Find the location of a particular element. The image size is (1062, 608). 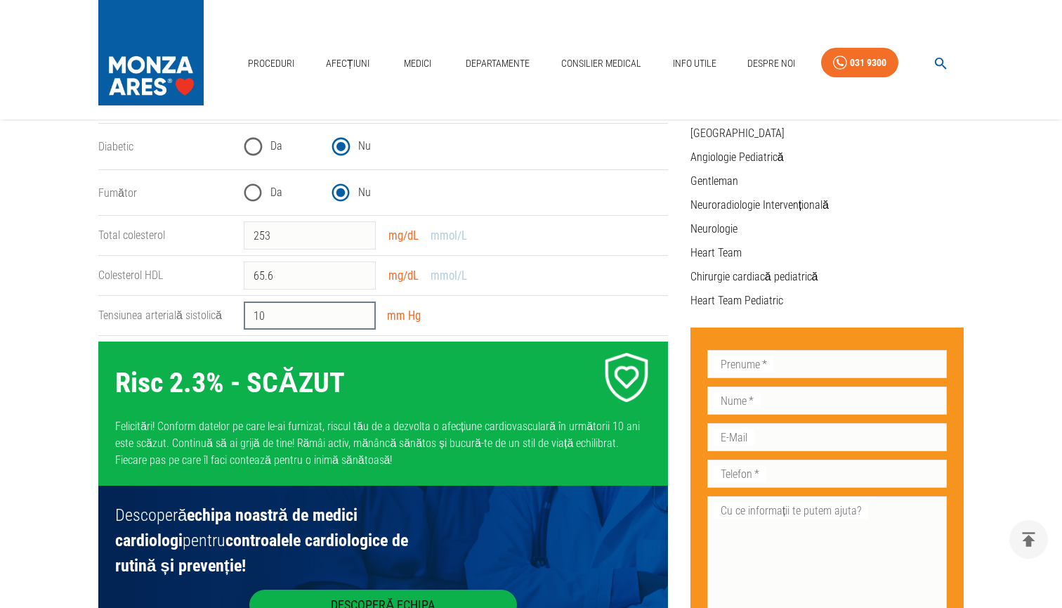

label: Colesterol HDL is located at coordinates (131, 275).